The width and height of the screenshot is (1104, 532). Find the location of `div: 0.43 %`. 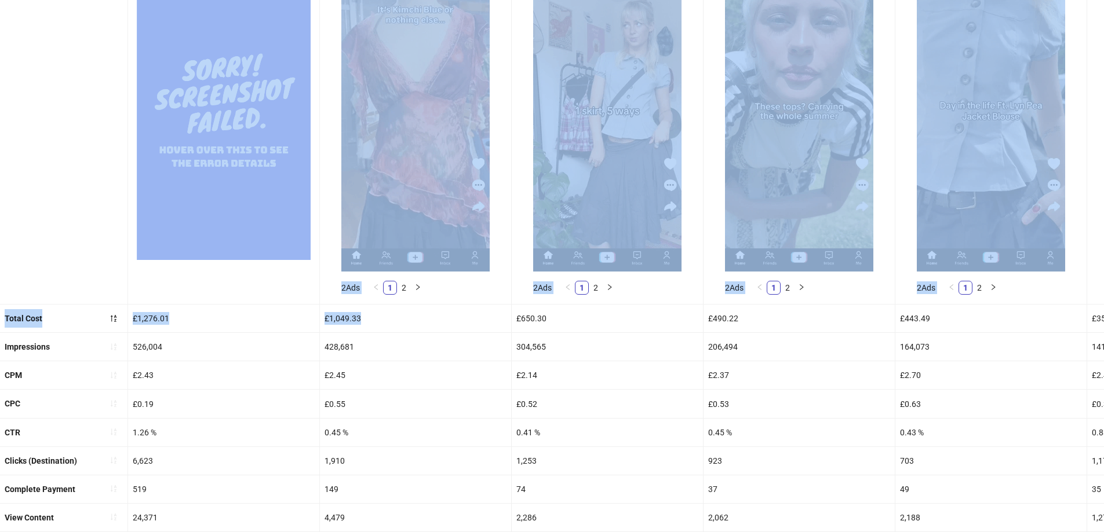

div: 0.43 % is located at coordinates (991, 433).